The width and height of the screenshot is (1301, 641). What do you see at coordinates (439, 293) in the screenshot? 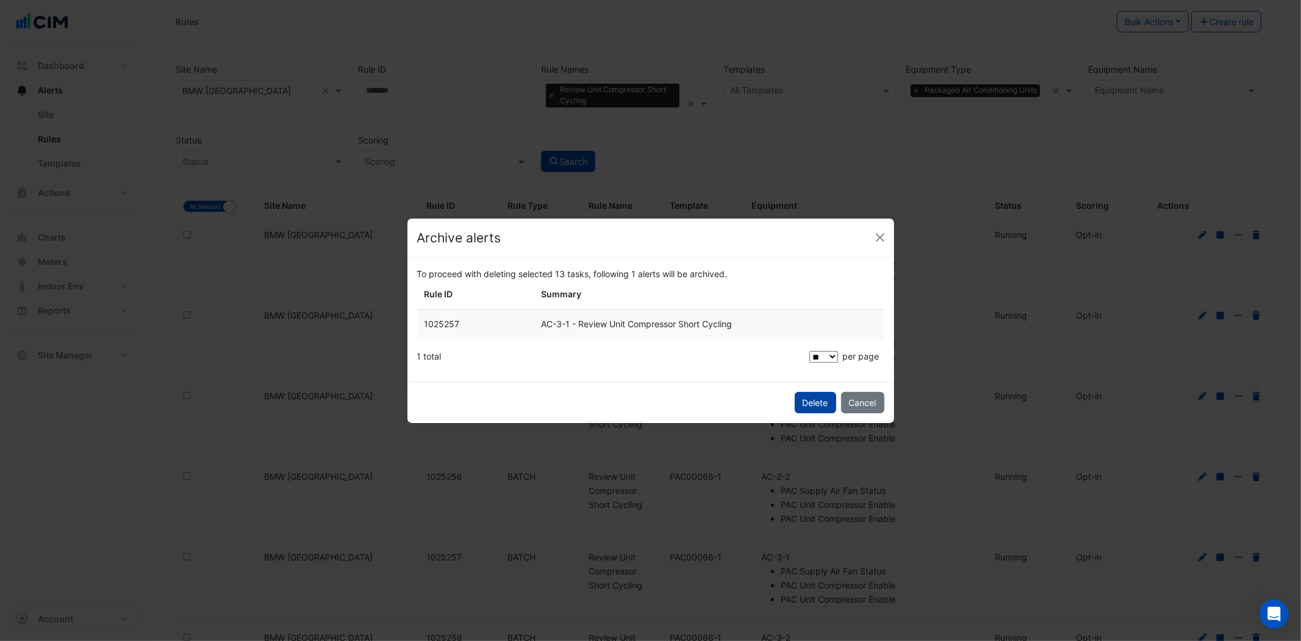
I see `b: Rule ID` at bounding box center [439, 293].